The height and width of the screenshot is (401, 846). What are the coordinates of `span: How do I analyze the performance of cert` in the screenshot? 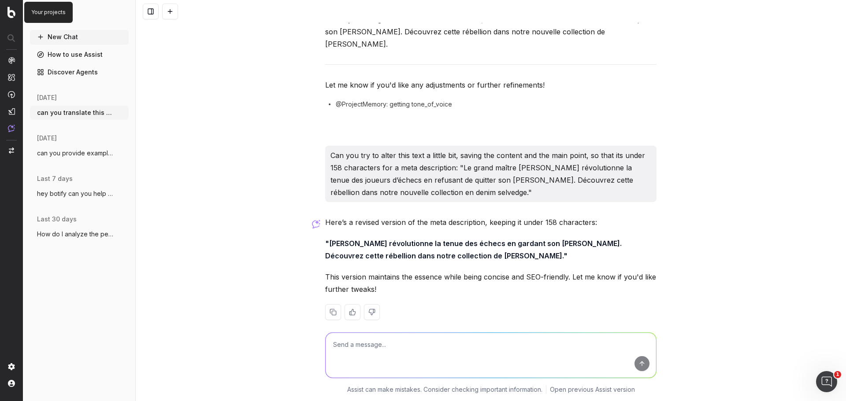 It's located at (76, 234).